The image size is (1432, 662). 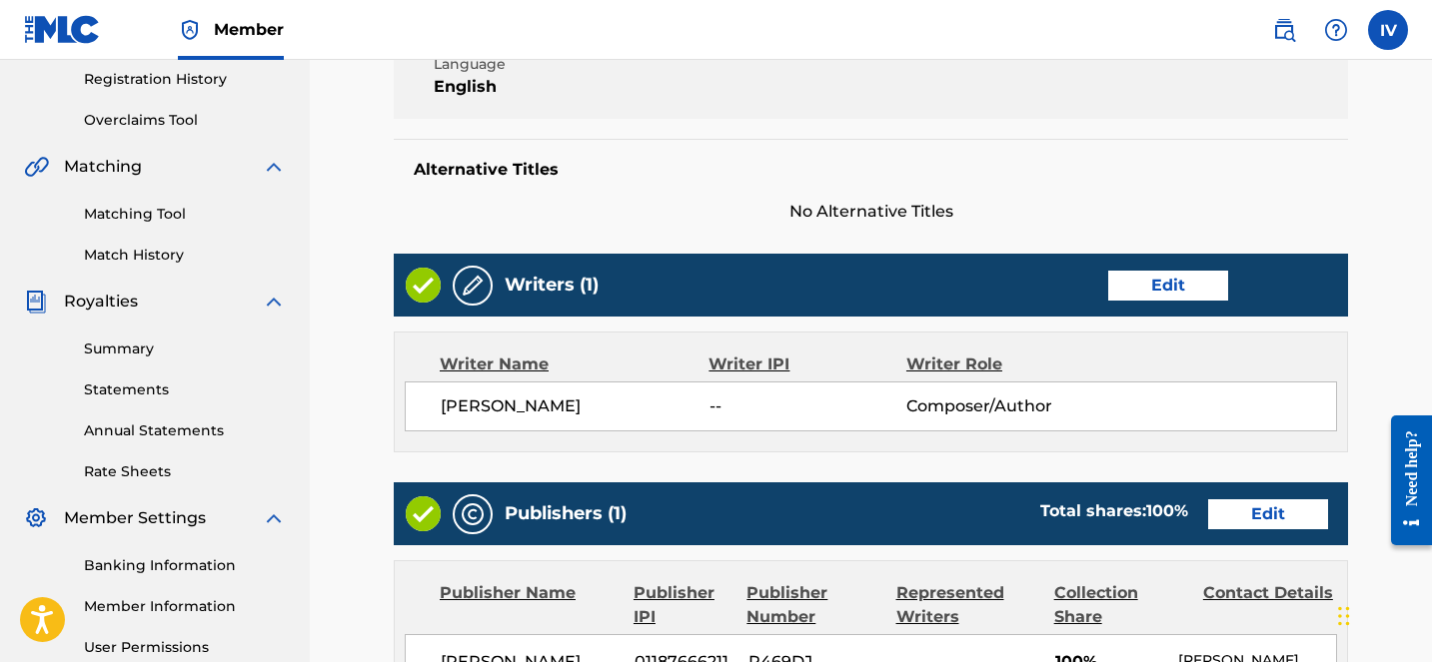 What do you see at coordinates (528, 605) in the screenshot?
I see `div: Publisher Name` at bounding box center [528, 605].